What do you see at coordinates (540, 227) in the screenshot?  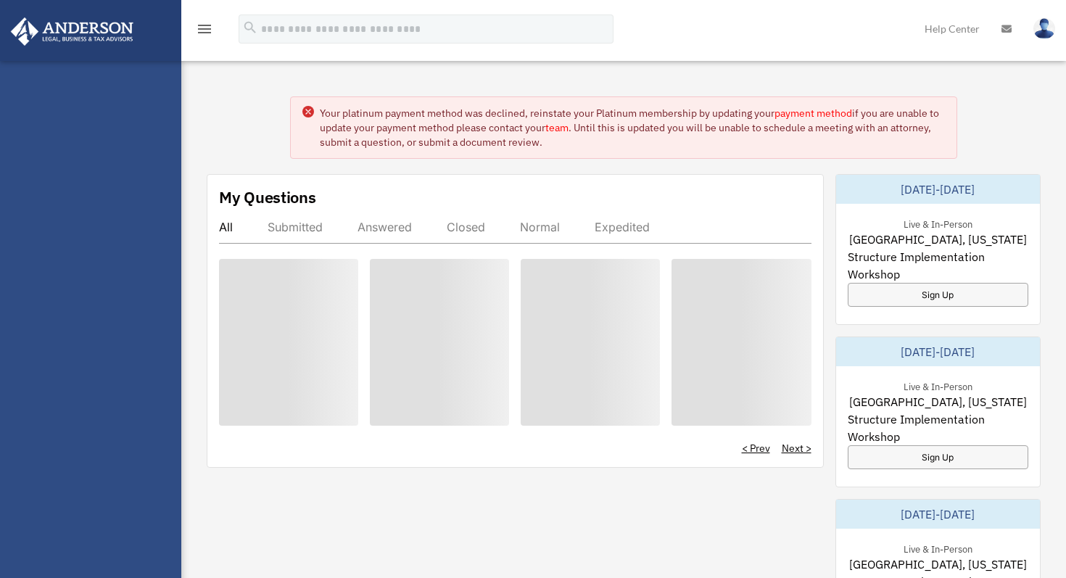 I see `div: Normal` at bounding box center [540, 227].